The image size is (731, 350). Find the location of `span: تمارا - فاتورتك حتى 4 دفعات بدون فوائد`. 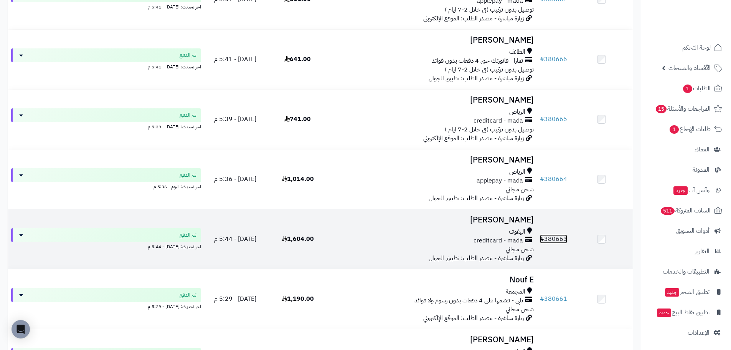

span: تمارا - فاتورتك حتى 4 دفعات بدون فوائد is located at coordinates (478, 61).